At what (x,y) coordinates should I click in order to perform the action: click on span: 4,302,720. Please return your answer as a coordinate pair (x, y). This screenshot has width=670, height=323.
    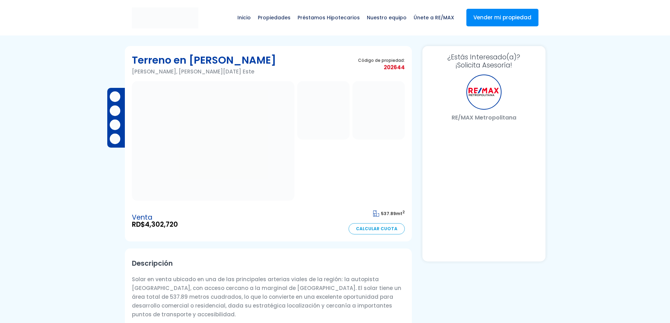
    Looking at the image, I should click on (161, 224).